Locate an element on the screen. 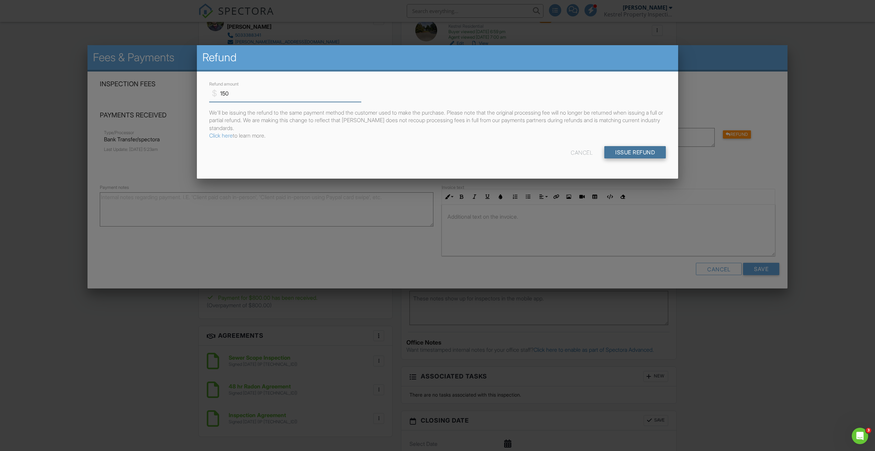 The width and height of the screenshot is (875, 451). span: 3 is located at coordinates (869, 430).